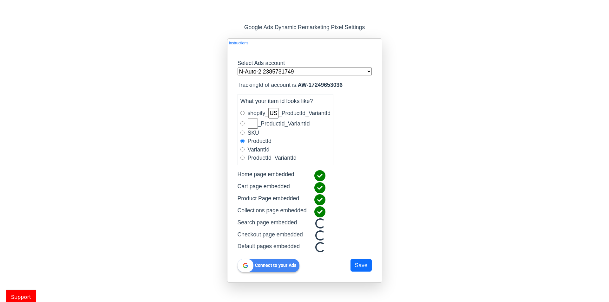 This screenshot has height=302, width=609. What do you see at coordinates (361, 265) in the screenshot?
I see `span: ()=>{let e="";return g.value||(e="Script with chosen settings is already embedded"),e}` at bounding box center [361, 265].